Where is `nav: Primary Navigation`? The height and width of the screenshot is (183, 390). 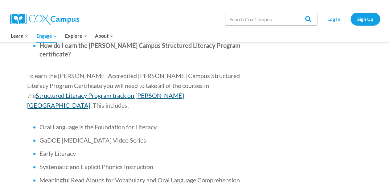
nav: Primary Navigation is located at coordinates (62, 36).